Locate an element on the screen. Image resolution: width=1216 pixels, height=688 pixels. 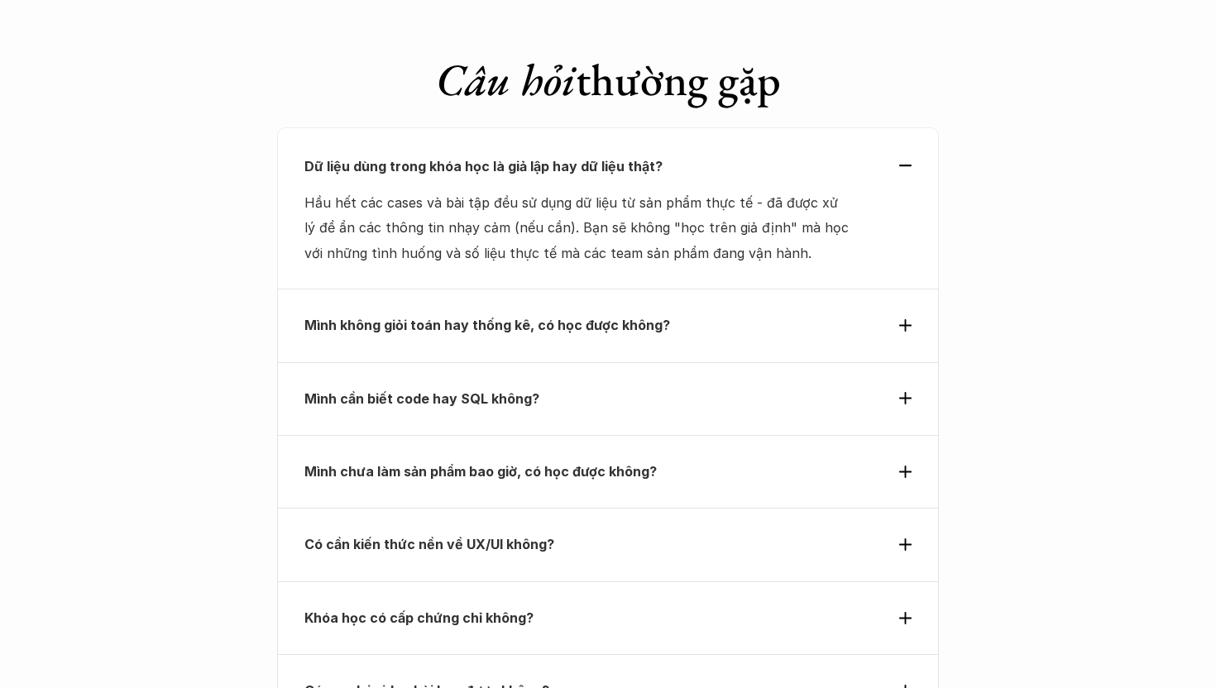
h1: thường gặp is located at coordinates (608, 79).